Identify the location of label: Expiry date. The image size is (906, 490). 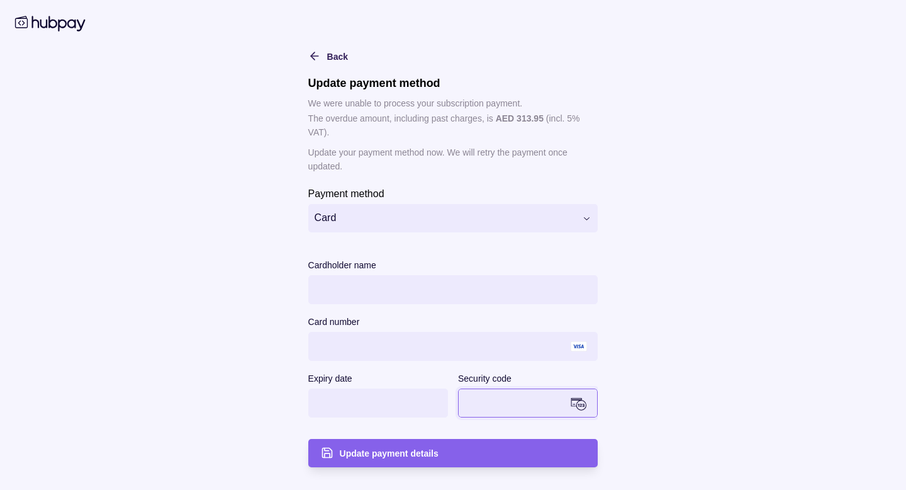
(330, 378).